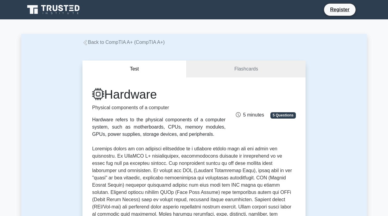 The height and width of the screenshot is (216, 388). What do you see at coordinates (159, 127) in the screenshot?
I see `div: Hardware refers to the physical components of a computer system, such as motherboards, CPUs, memo...` at bounding box center [159, 127].